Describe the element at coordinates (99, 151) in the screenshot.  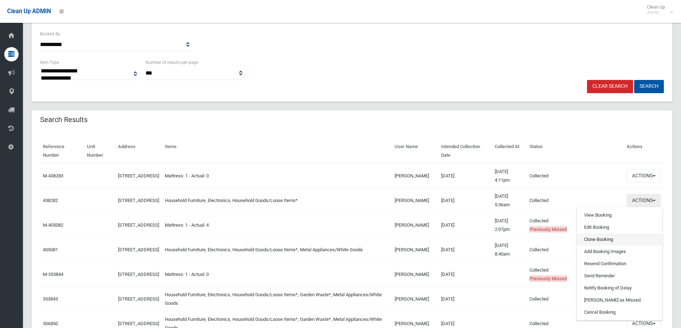
I see `th: Unit Number` at that location.